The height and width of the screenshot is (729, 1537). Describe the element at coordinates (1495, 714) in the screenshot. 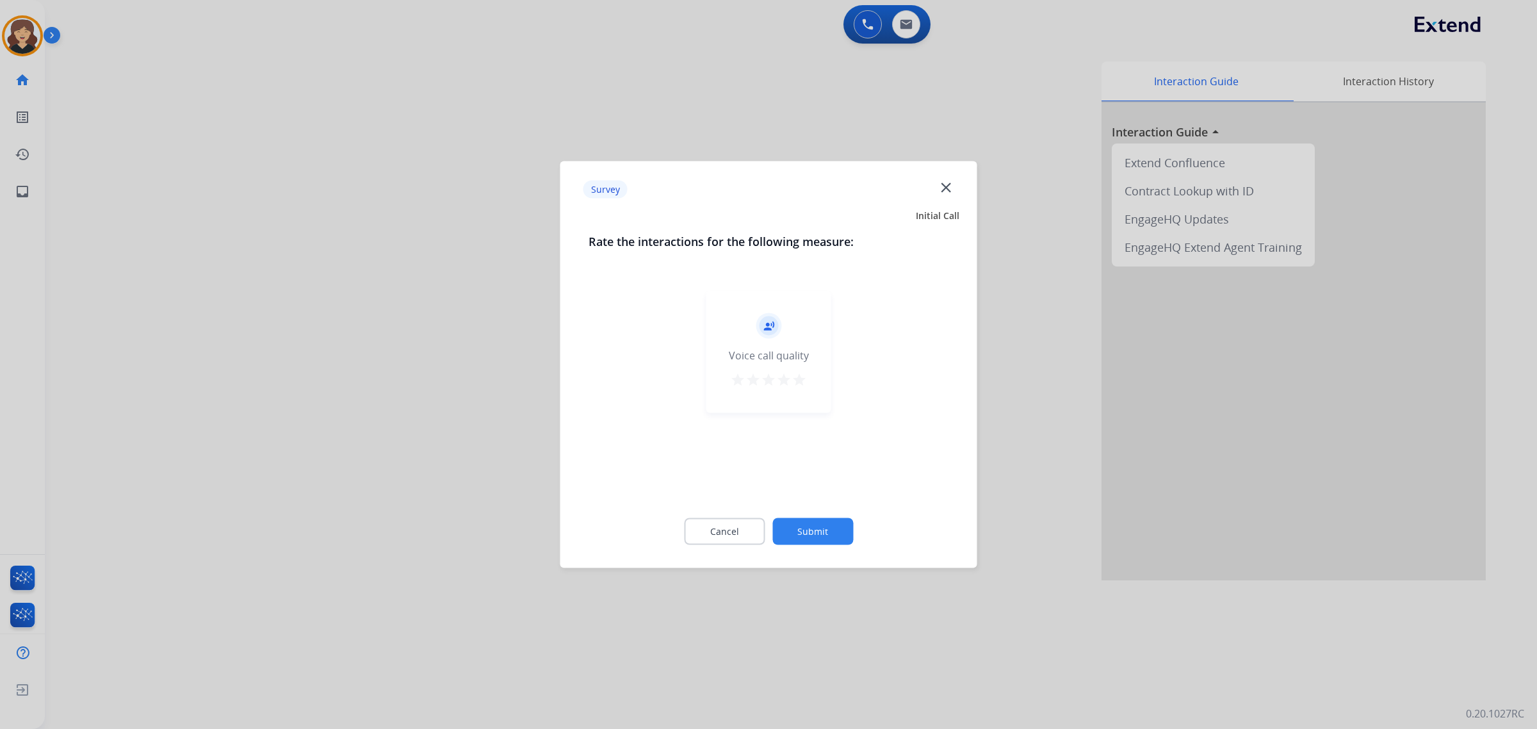

I see `p: 0.20.1027RC` at that location.